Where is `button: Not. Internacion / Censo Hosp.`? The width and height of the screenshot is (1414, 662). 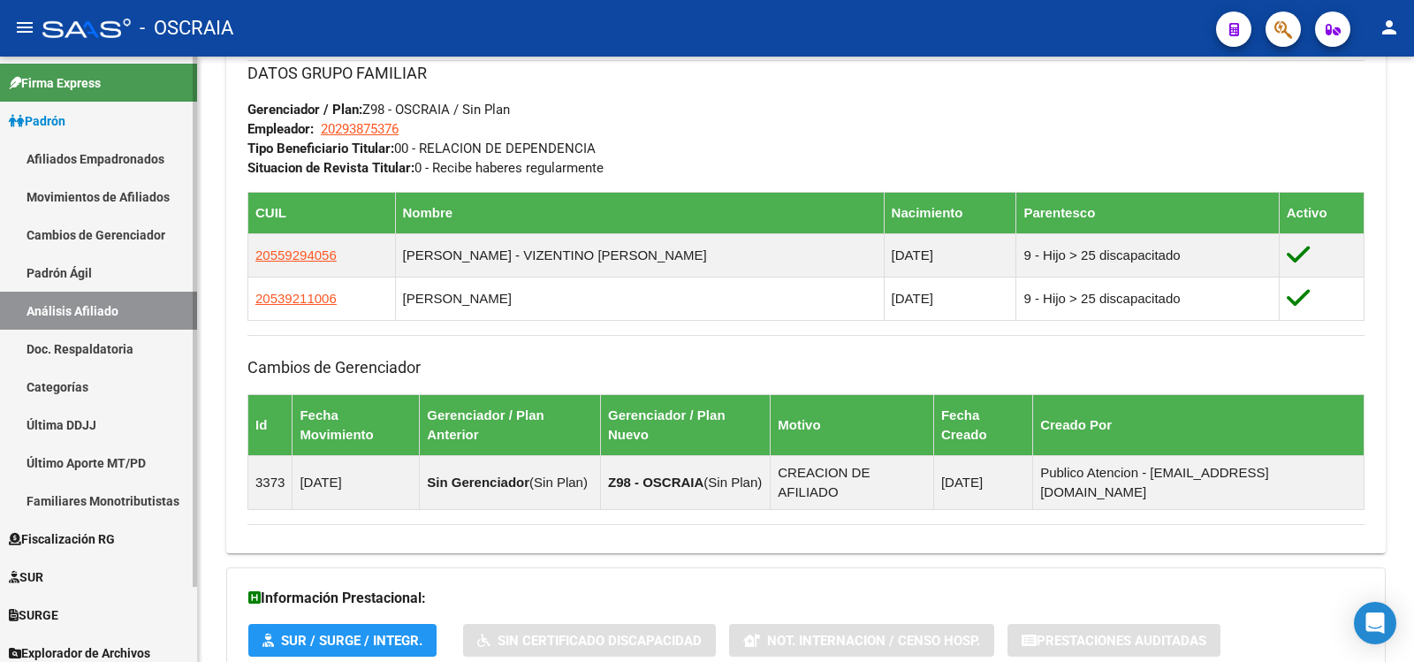
button: Not. Internacion / Censo Hosp. is located at coordinates (862, 640).